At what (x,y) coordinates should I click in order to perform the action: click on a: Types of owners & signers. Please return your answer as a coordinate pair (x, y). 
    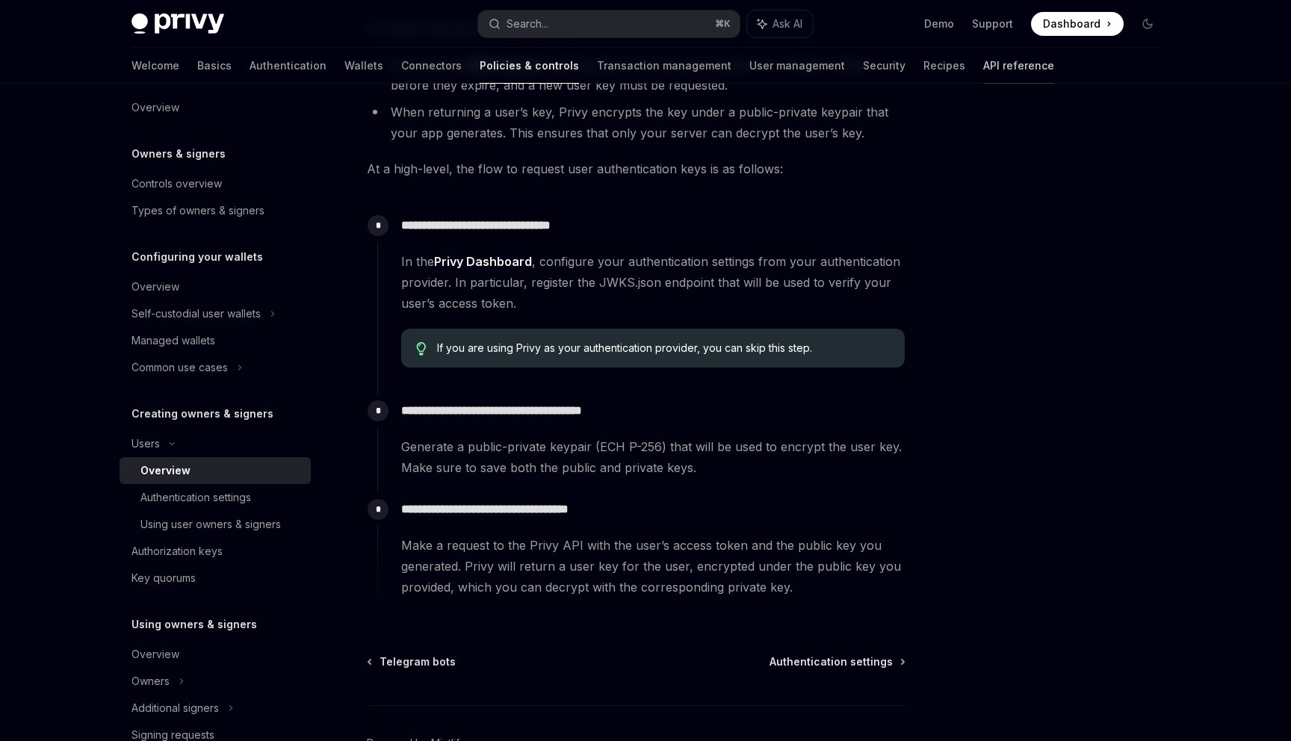
    Looking at the image, I should click on (215, 211).